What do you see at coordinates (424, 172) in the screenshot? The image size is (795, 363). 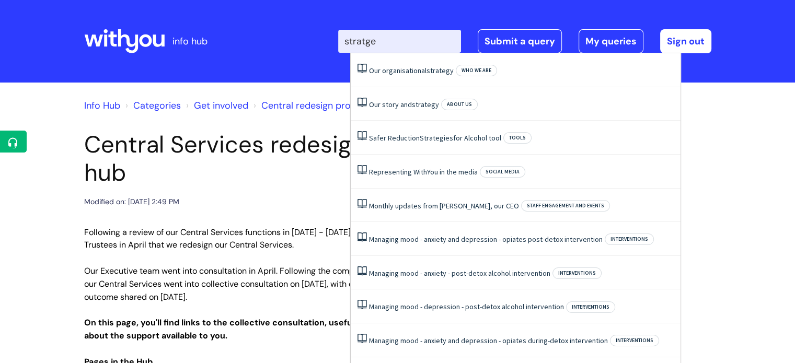 I see `a: Representing WithYou in the media` at bounding box center [424, 172].